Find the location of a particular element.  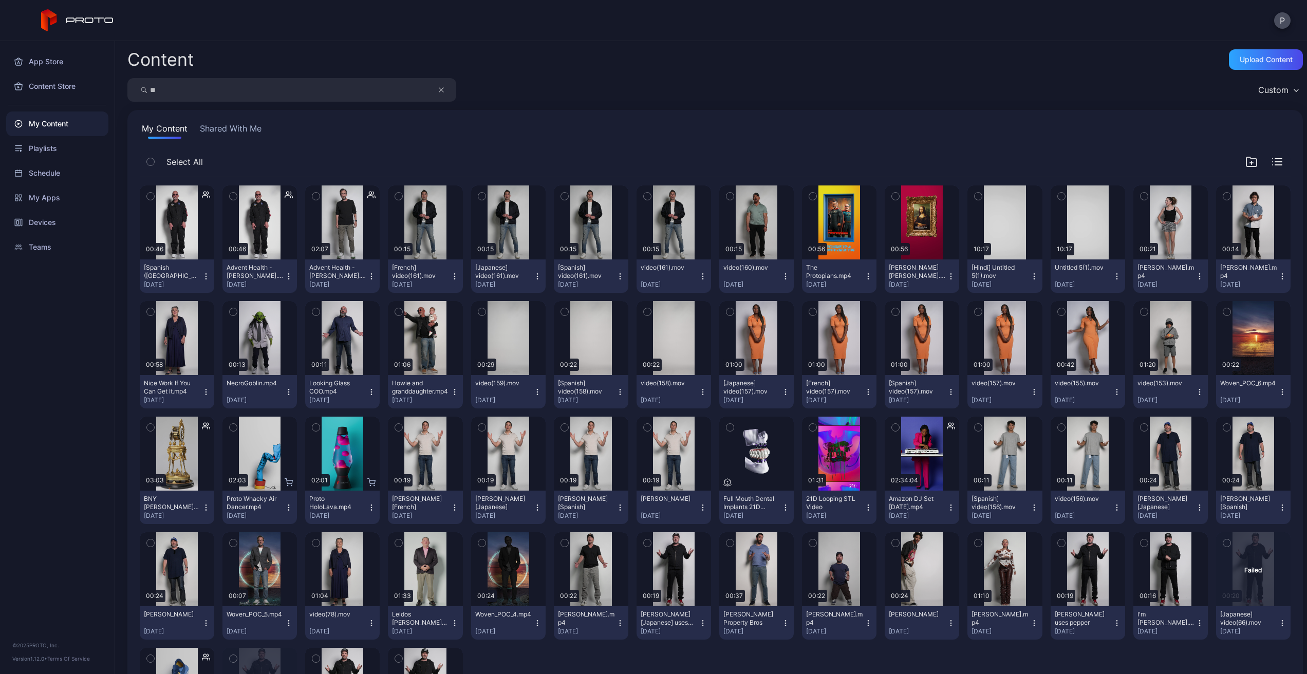

div: Advent Health - Howie Mandel.mp4 is located at coordinates (255, 272).